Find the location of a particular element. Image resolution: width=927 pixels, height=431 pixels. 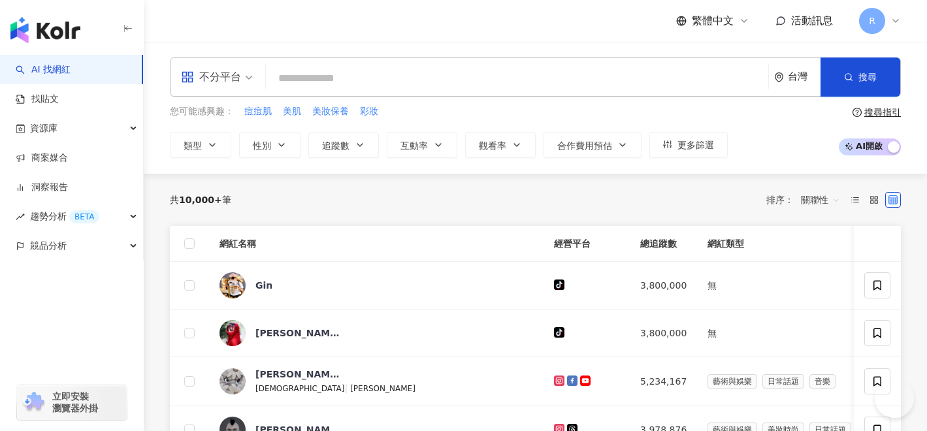

span: 觀看率 is located at coordinates (492, 146).